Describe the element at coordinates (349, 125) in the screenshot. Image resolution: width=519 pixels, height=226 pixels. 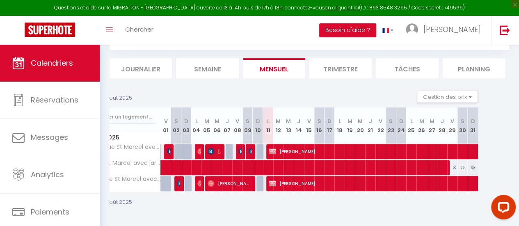
I see `th: 19` at that location.